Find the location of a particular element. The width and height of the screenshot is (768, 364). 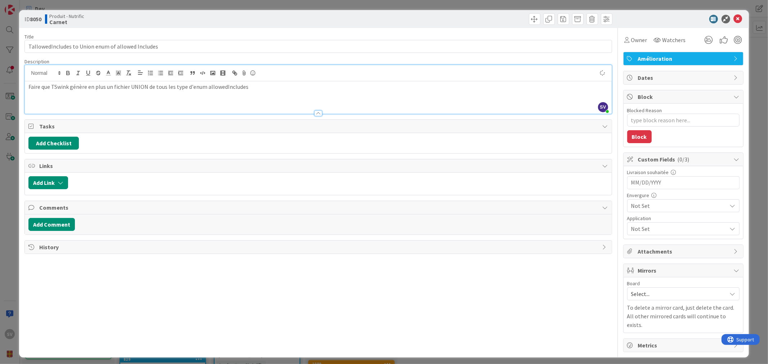

p: To delete a mirror card, just delete the card. All other mirrored cards will continue to exists. is located at coordinates (684, 317).